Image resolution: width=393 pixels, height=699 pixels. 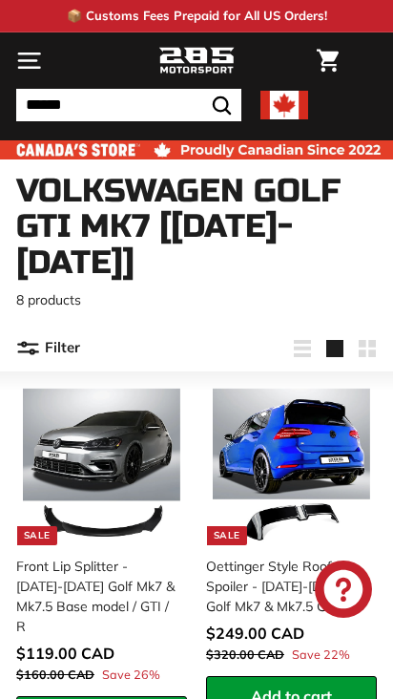 I want to click on span: Save 22%, so click(x=321, y=654).